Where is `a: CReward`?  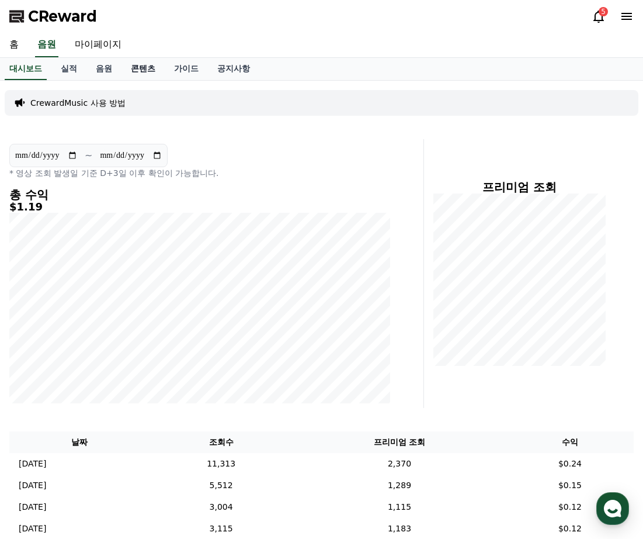 a: CReward is located at coordinates (53, 16).